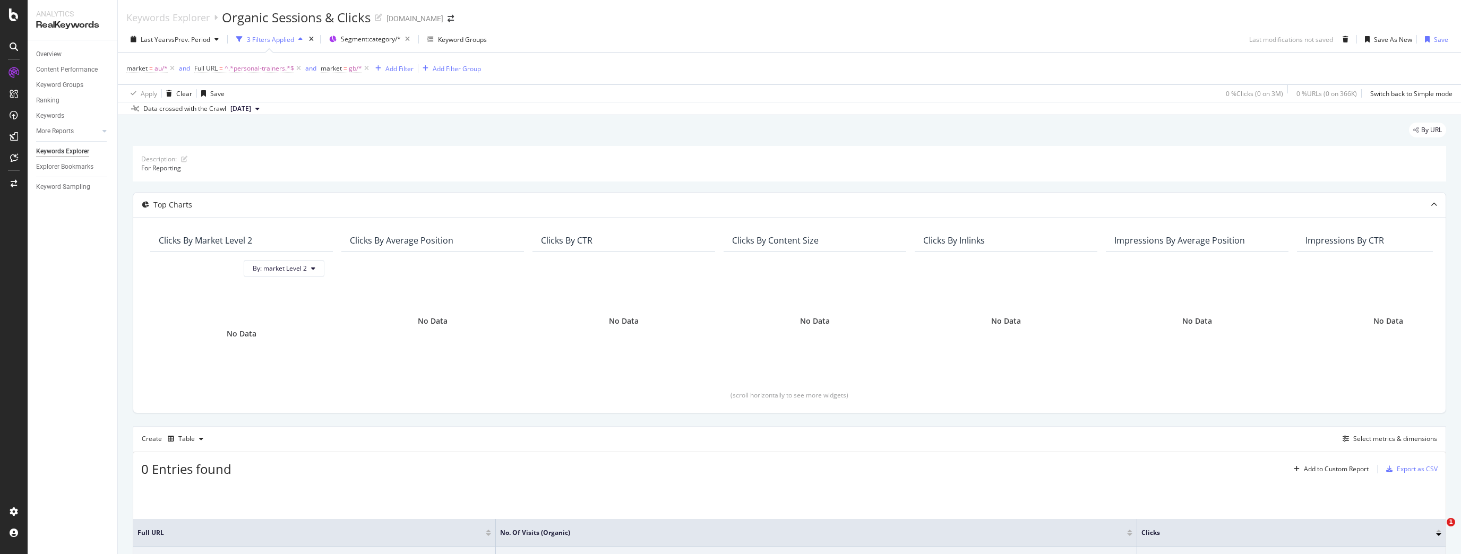 The height and width of the screenshot is (554, 1461). Describe the element at coordinates (1393, 39) in the screenshot. I see `div: Save As New` at that location.